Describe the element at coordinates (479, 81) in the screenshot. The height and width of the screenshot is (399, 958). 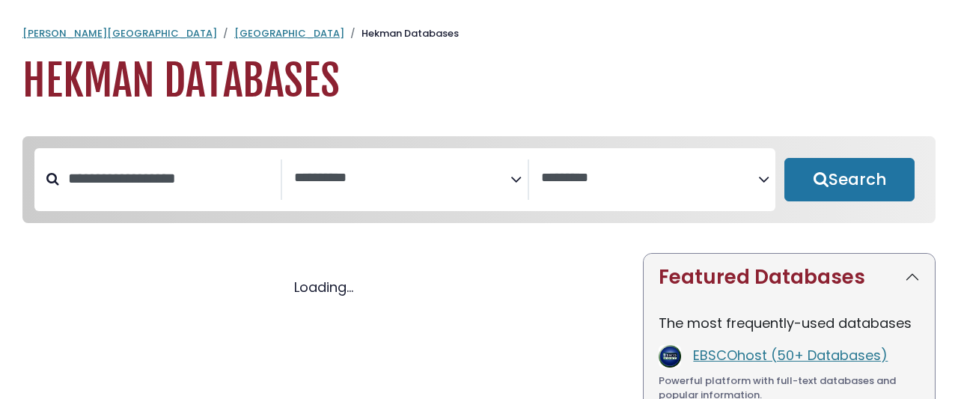
I see `h1: Hekman Databases` at that location.